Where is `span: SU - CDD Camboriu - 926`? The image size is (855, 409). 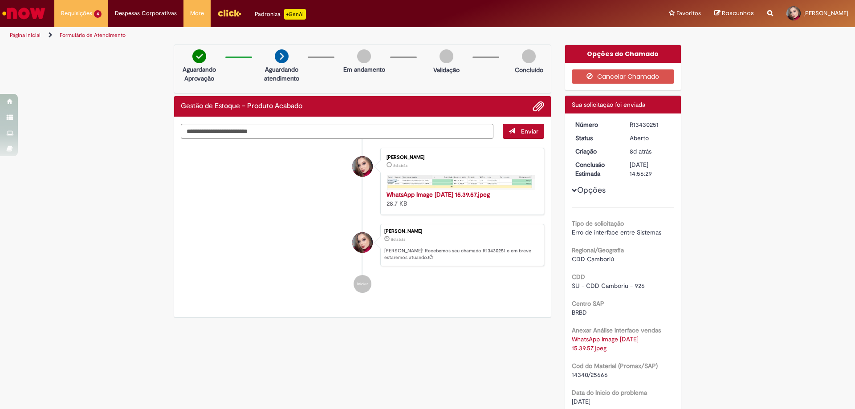
span: SU - CDD Camboriu - 926 is located at coordinates (608, 286).